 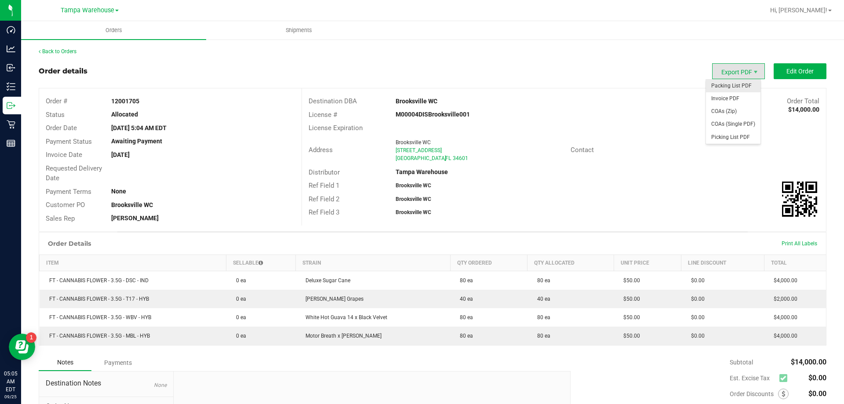 I want to click on h1: Order Details, so click(x=69, y=243).